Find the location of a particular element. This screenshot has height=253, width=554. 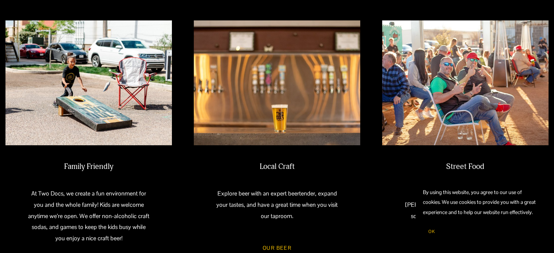

img: A glass of beer with the logo of Two Docs Brewing Company, placed on a bar counter with a blurred... is located at coordinates (277, 83).